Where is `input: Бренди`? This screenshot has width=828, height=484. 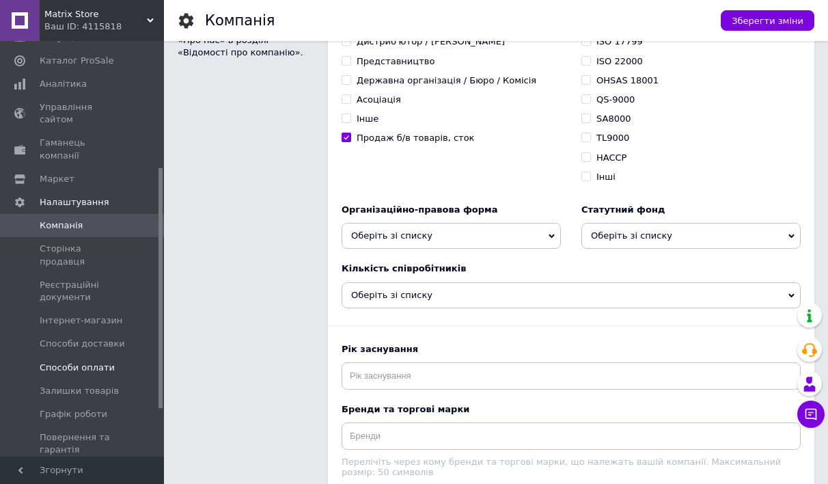 input: Бренди is located at coordinates (571, 436).